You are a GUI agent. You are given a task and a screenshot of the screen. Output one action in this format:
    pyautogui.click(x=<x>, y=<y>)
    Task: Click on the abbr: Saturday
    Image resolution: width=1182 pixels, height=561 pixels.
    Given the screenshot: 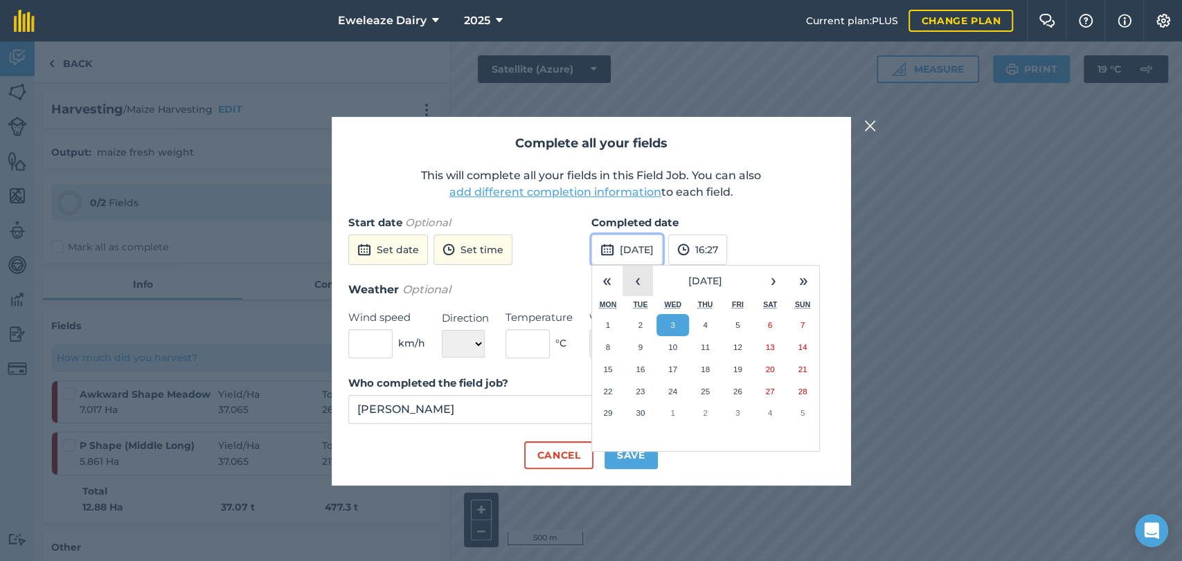 What is the action you would take?
    pyautogui.click(x=770, y=305)
    